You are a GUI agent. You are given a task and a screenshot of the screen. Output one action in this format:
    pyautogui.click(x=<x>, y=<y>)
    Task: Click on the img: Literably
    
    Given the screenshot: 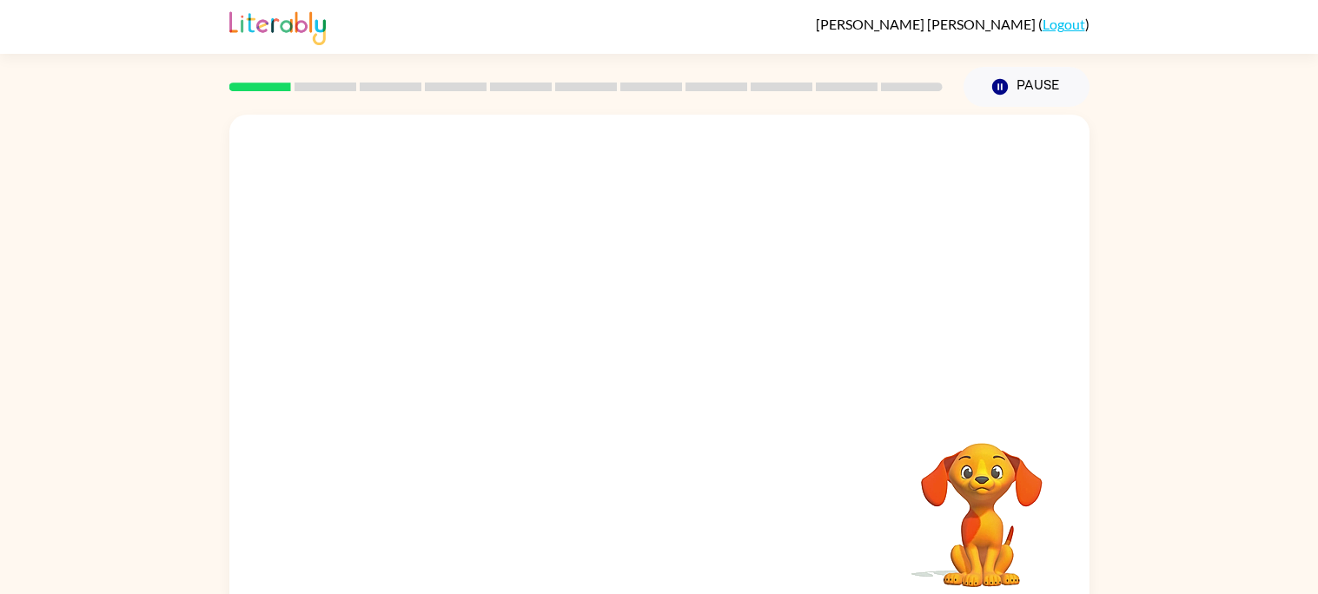 What is the action you would take?
    pyautogui.click(x=277, y=26)
    